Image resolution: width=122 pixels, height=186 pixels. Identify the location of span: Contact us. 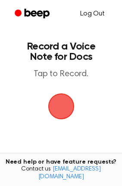
(61, 173).